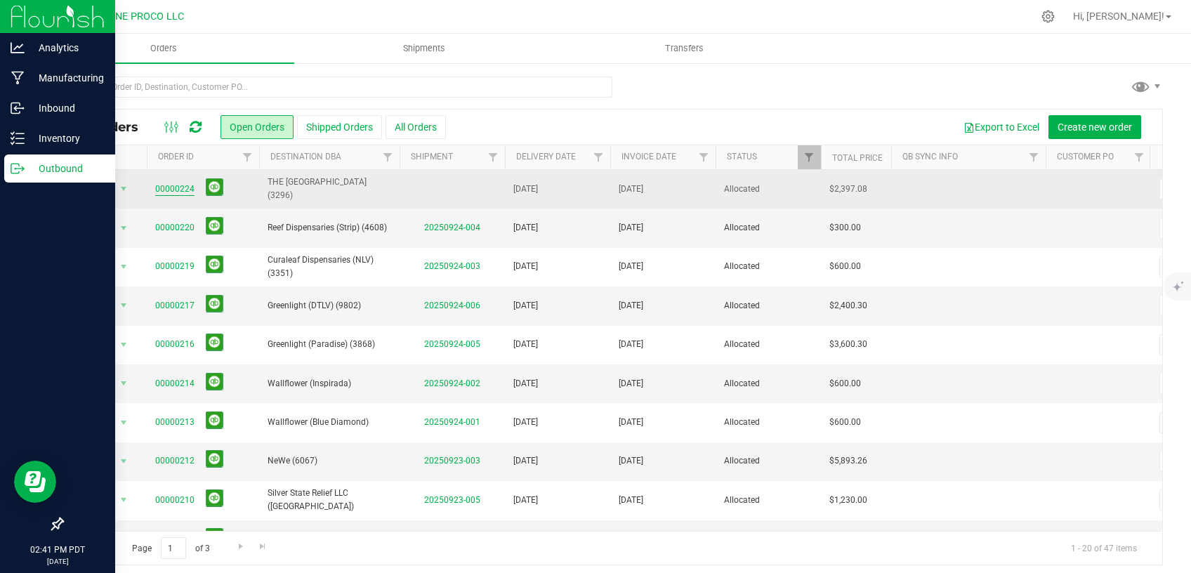 The height and width of the screenshot is (573, 1191). I want to click on a: Order ID, so click(176, 157).